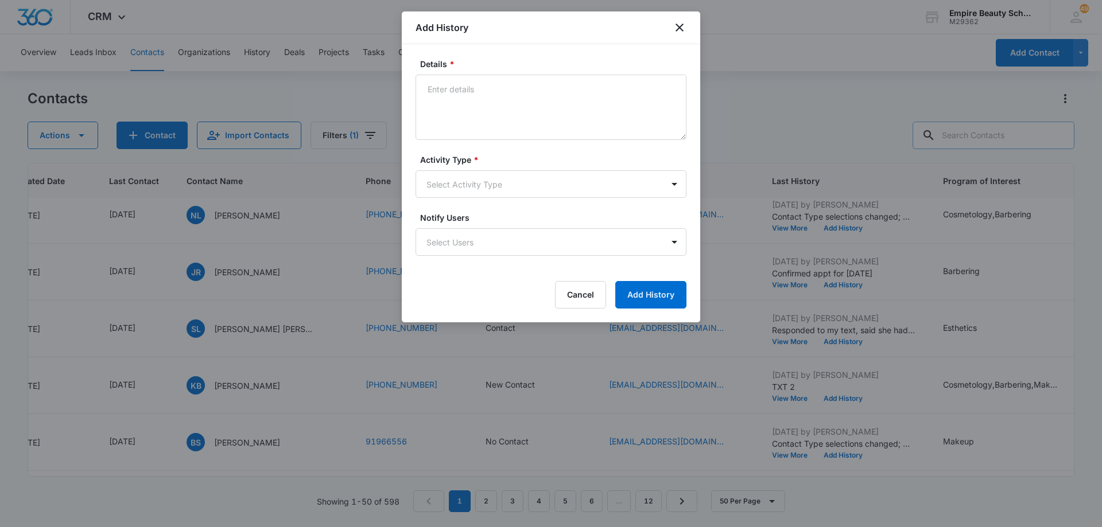 The height and width of the screenshot is (527, 1102). Describe the element at coordinates (651, 295) in the screenshot. I see `button: Add History` at that location.